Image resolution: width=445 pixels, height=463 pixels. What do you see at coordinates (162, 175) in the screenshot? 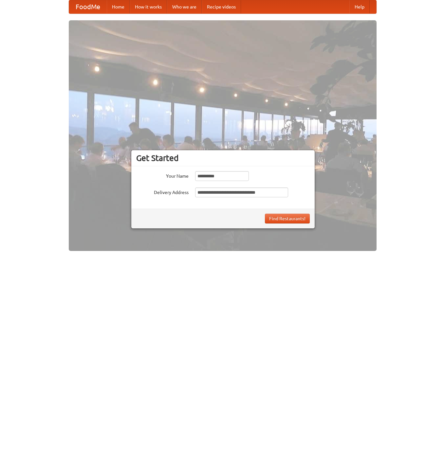
I see `label: Your Name` at bounding box center [162, 175].